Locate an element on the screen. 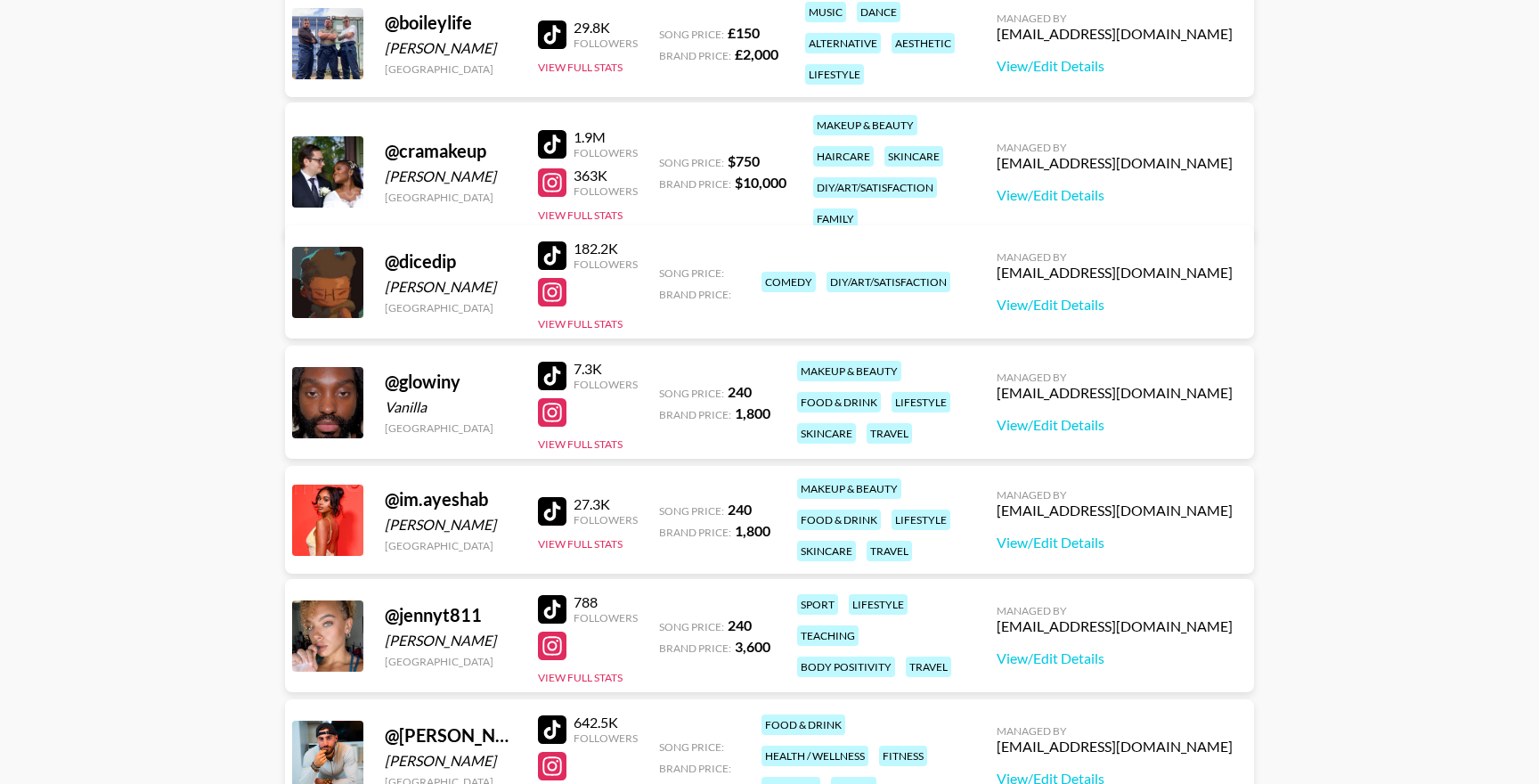 Image resolution: width=1539 pixels, height=784 pixels. div: 182.2K is located at coordinates (606, 249).